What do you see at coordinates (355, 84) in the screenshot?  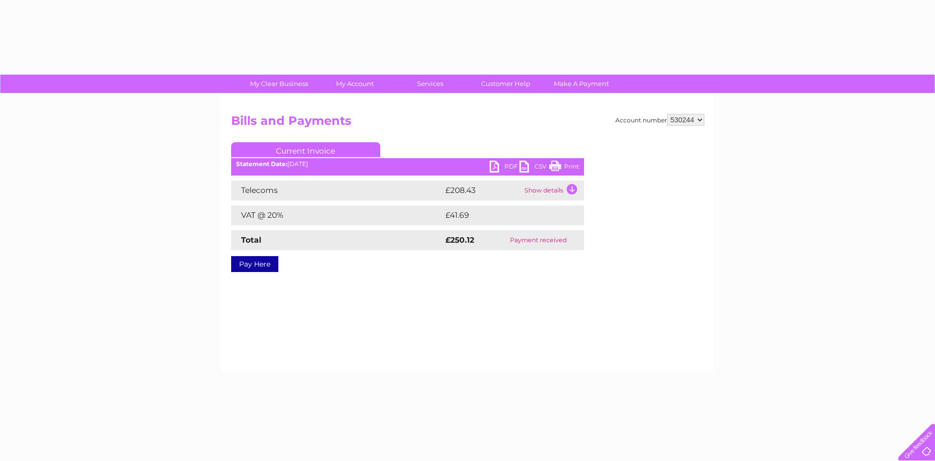 I see `a: My Account` at bounding box center [355, 84].